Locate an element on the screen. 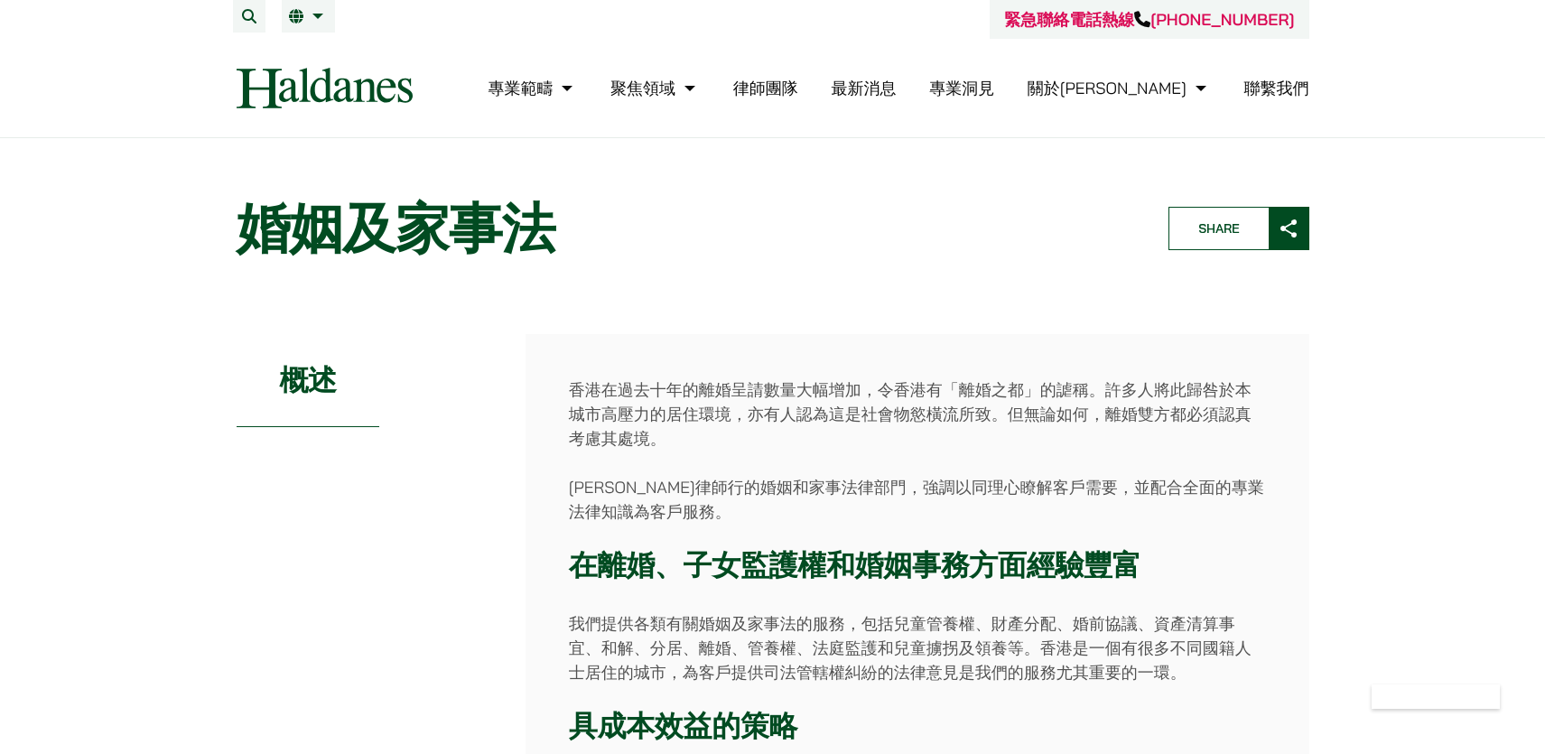 The height and width of the screenshot is (754, 1545). a: 最新消息 is located at coordinates (863, 88).